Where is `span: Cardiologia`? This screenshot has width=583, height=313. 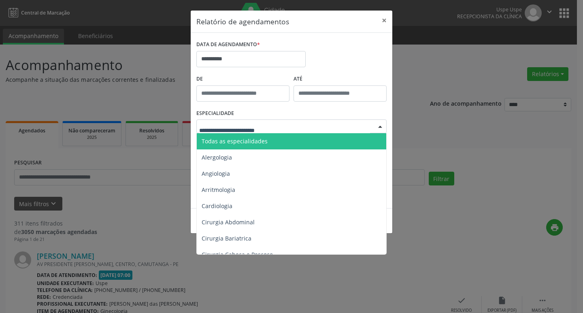 span: Cardiologia is located at coordinates (217, 205).